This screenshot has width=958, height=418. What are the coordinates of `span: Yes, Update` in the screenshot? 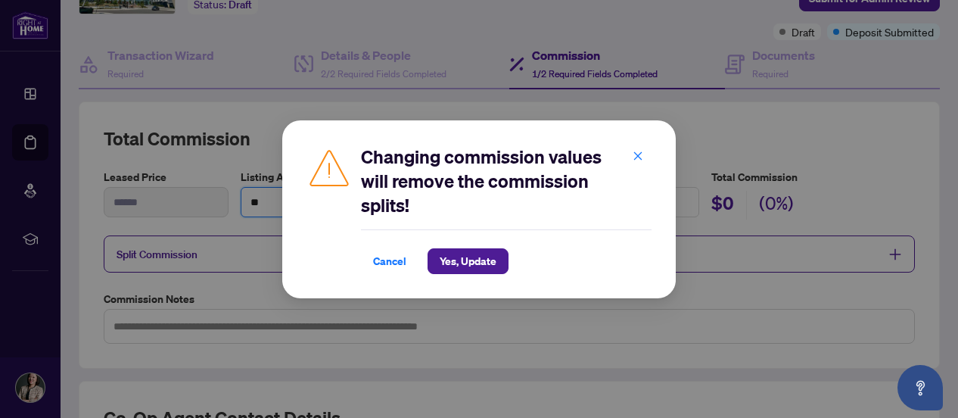 It's located at (467, 261).